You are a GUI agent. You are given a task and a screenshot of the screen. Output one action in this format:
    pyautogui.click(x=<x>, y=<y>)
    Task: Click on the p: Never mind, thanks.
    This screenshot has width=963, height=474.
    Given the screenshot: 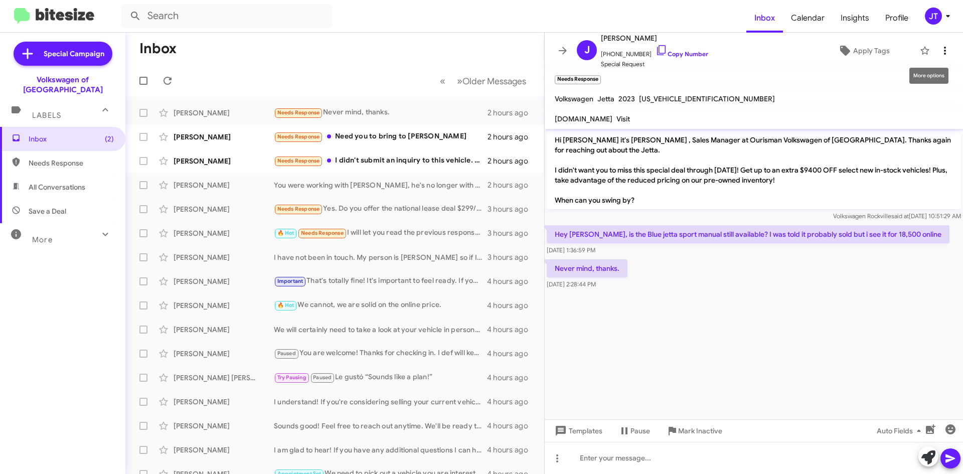 What is the action you would take?
    pyautogui.click(x=587, y=268)
    